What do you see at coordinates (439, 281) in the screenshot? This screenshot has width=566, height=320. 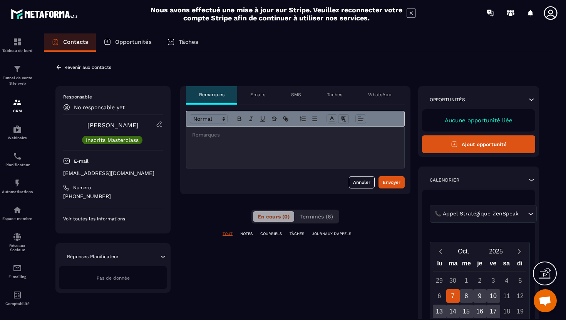 I see `div: 29` at bounding box center [439, 281].